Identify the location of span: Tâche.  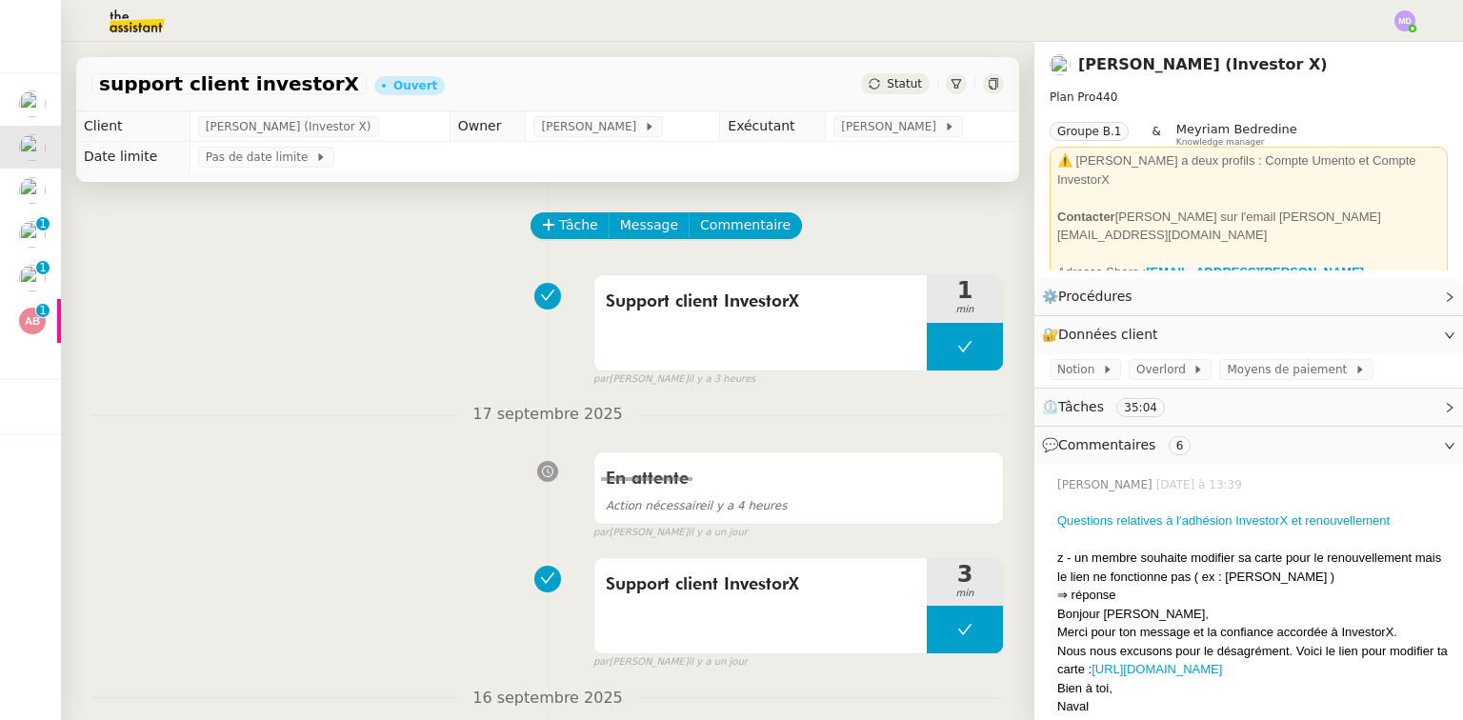
(578, 225).